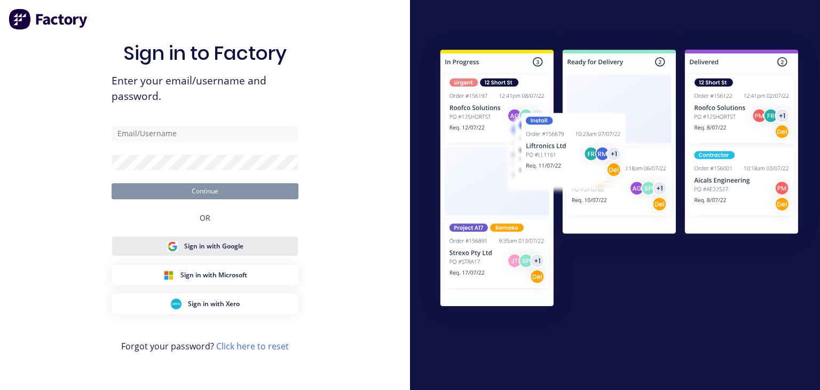  I want to click on button: Google Sign inSign in with Google, so click(205, 246).